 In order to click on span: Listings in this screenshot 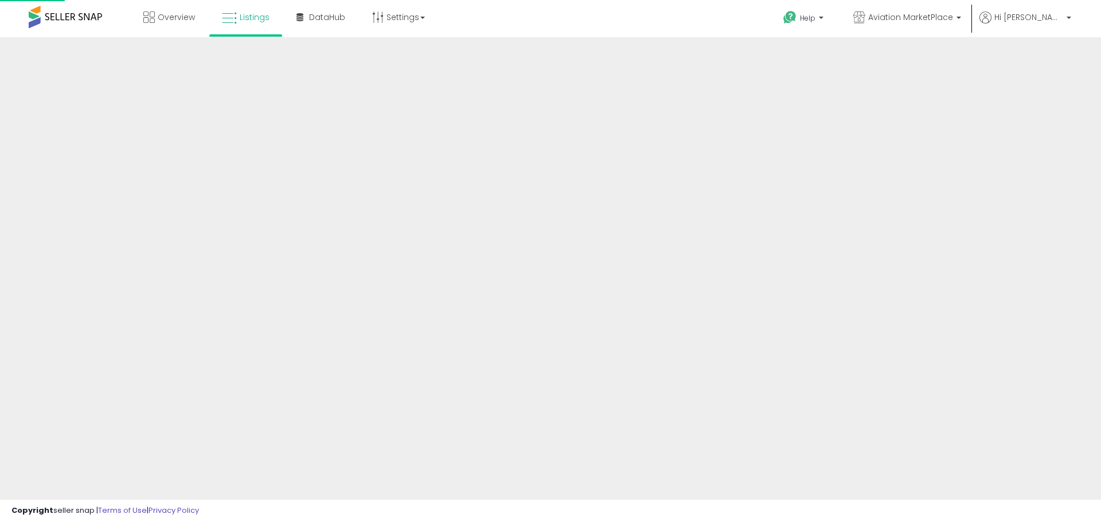, I will do `click(255, 17)`.